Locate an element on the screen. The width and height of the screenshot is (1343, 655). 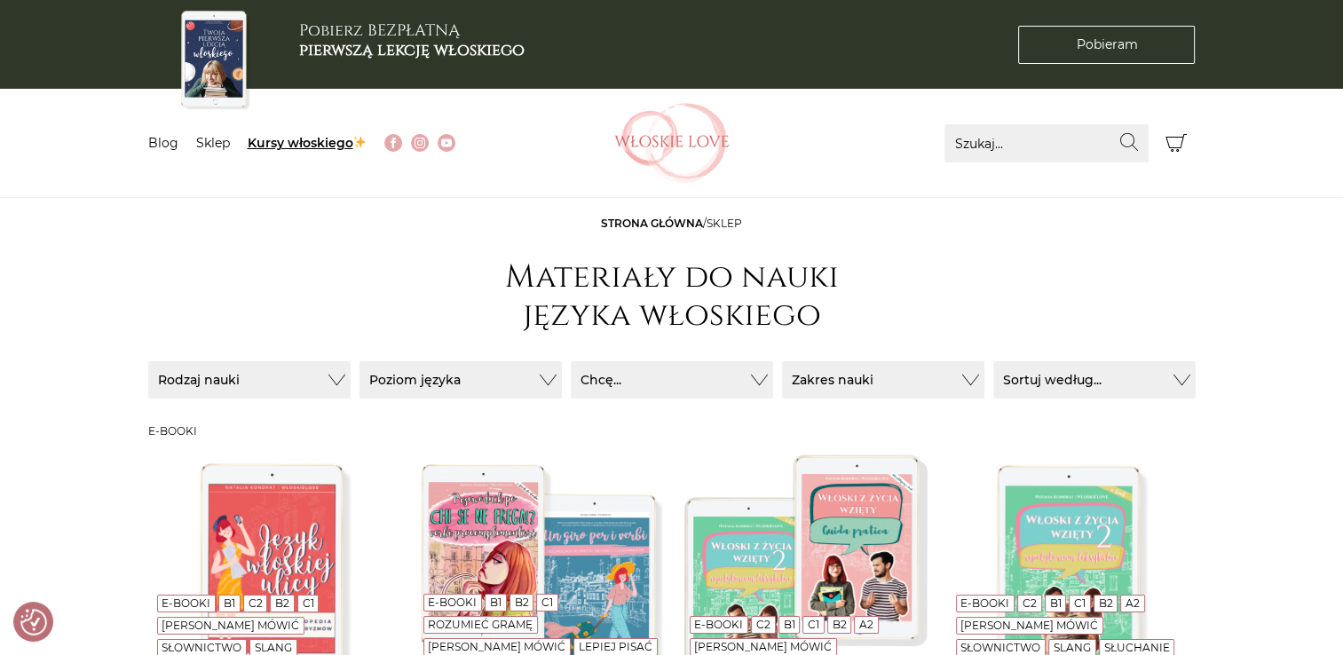
a: Strona główna is located at coordinates (652, 223).